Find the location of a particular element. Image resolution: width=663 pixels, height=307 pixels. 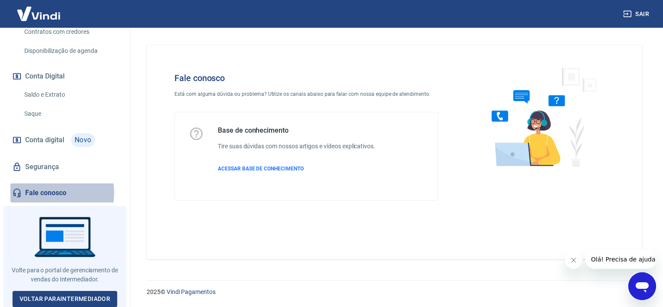

a: Conta digitalNovo is located at coordinates (65, 140).